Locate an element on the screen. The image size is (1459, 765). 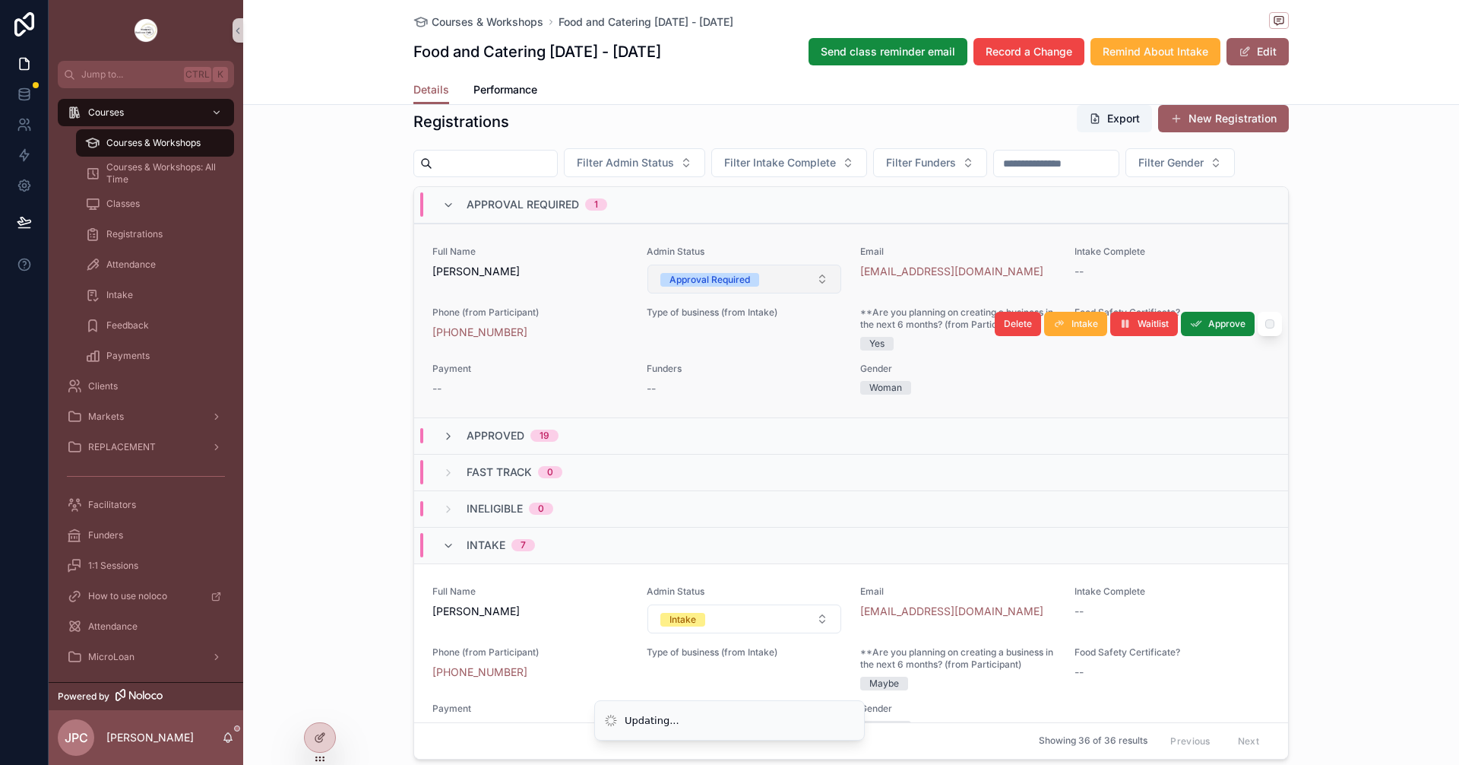
span: Ctrl is located at coordinates (198, 74).